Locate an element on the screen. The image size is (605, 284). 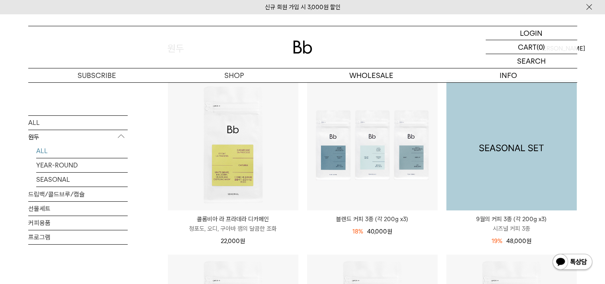
a: 드립백/콜드브루/캡슐 is located at coordinates (78, 194).